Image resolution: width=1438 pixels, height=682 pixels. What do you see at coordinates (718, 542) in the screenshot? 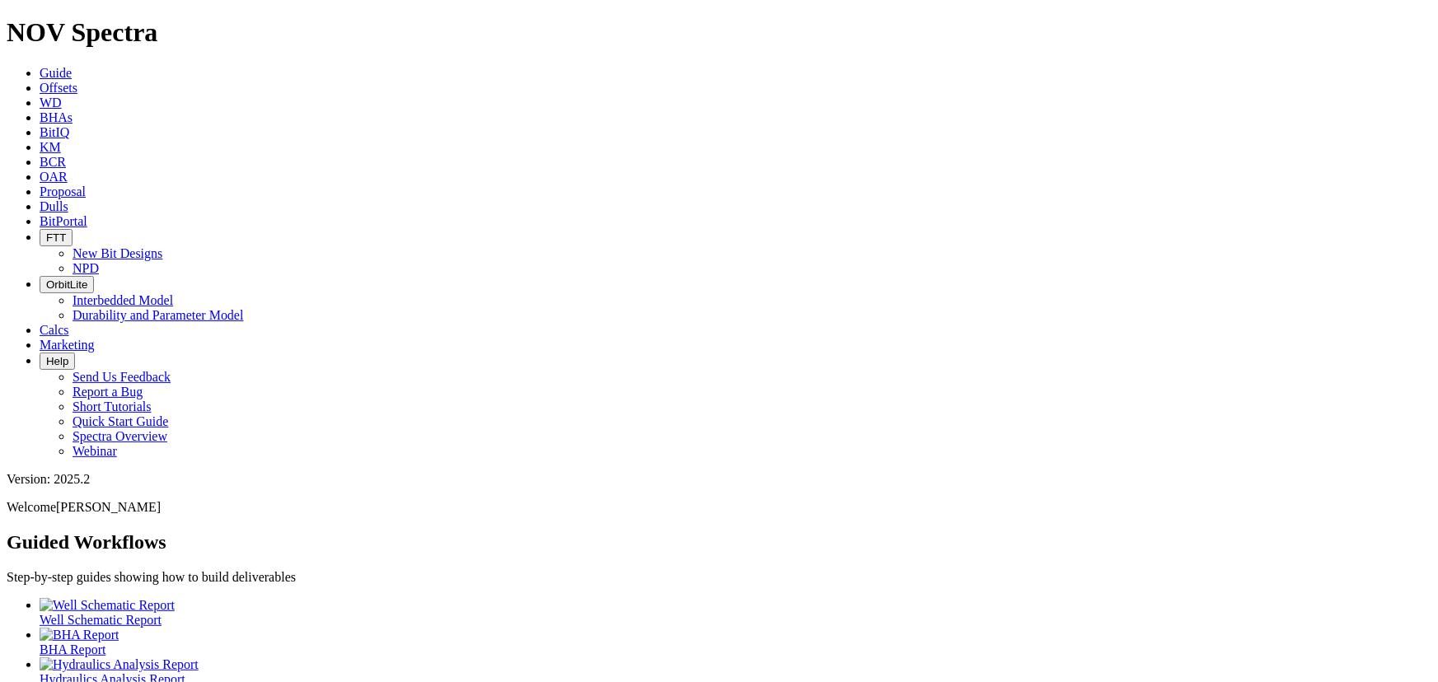
I see `h2: Guided Workflows` at bounding box center [718, 542].